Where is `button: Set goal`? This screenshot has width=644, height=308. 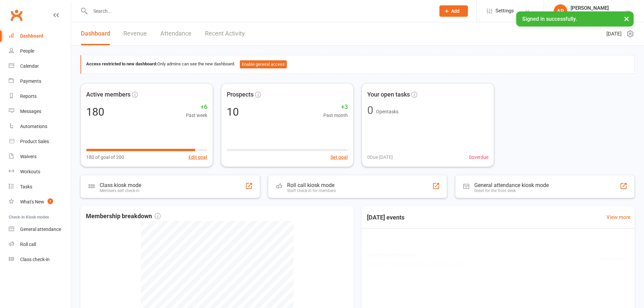
button: Set goal is located at coordinates (339, 157).